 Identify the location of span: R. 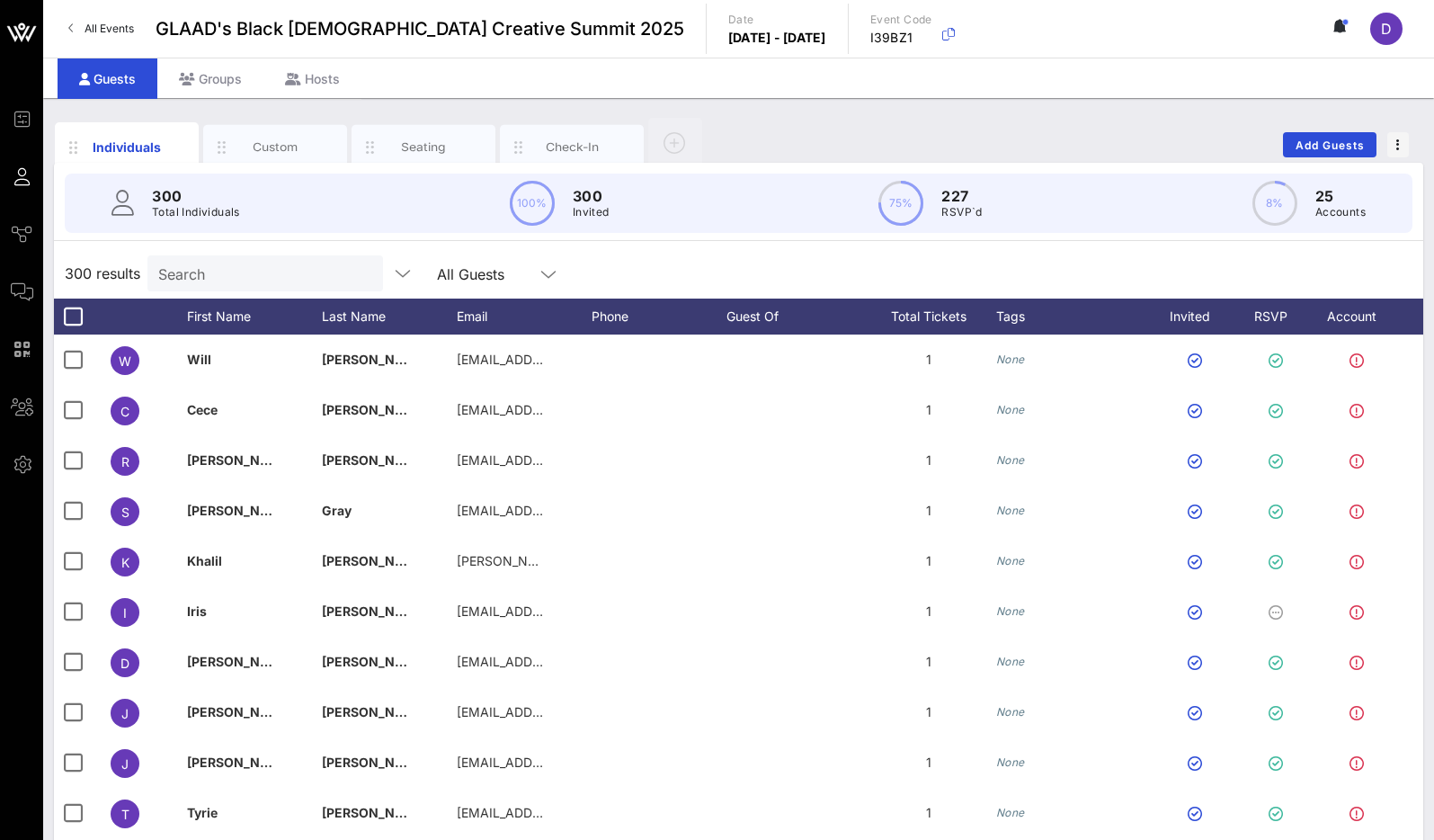
(125, 461).